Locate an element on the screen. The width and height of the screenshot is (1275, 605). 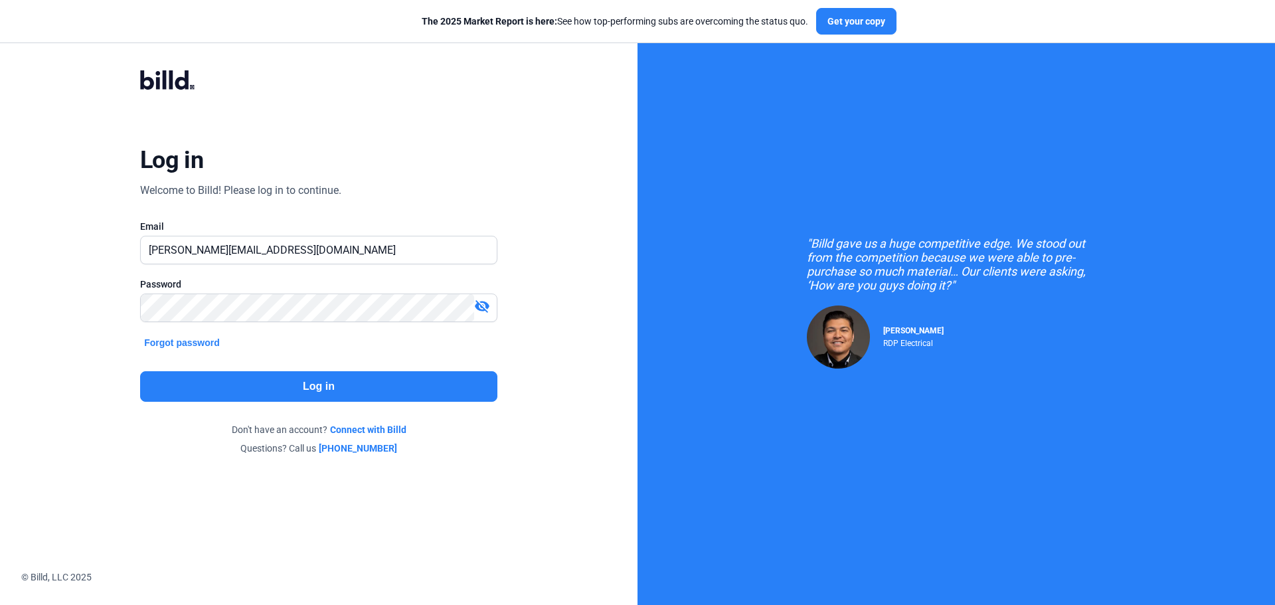
div: RDP Electrical is located at coordinates (913, 341).